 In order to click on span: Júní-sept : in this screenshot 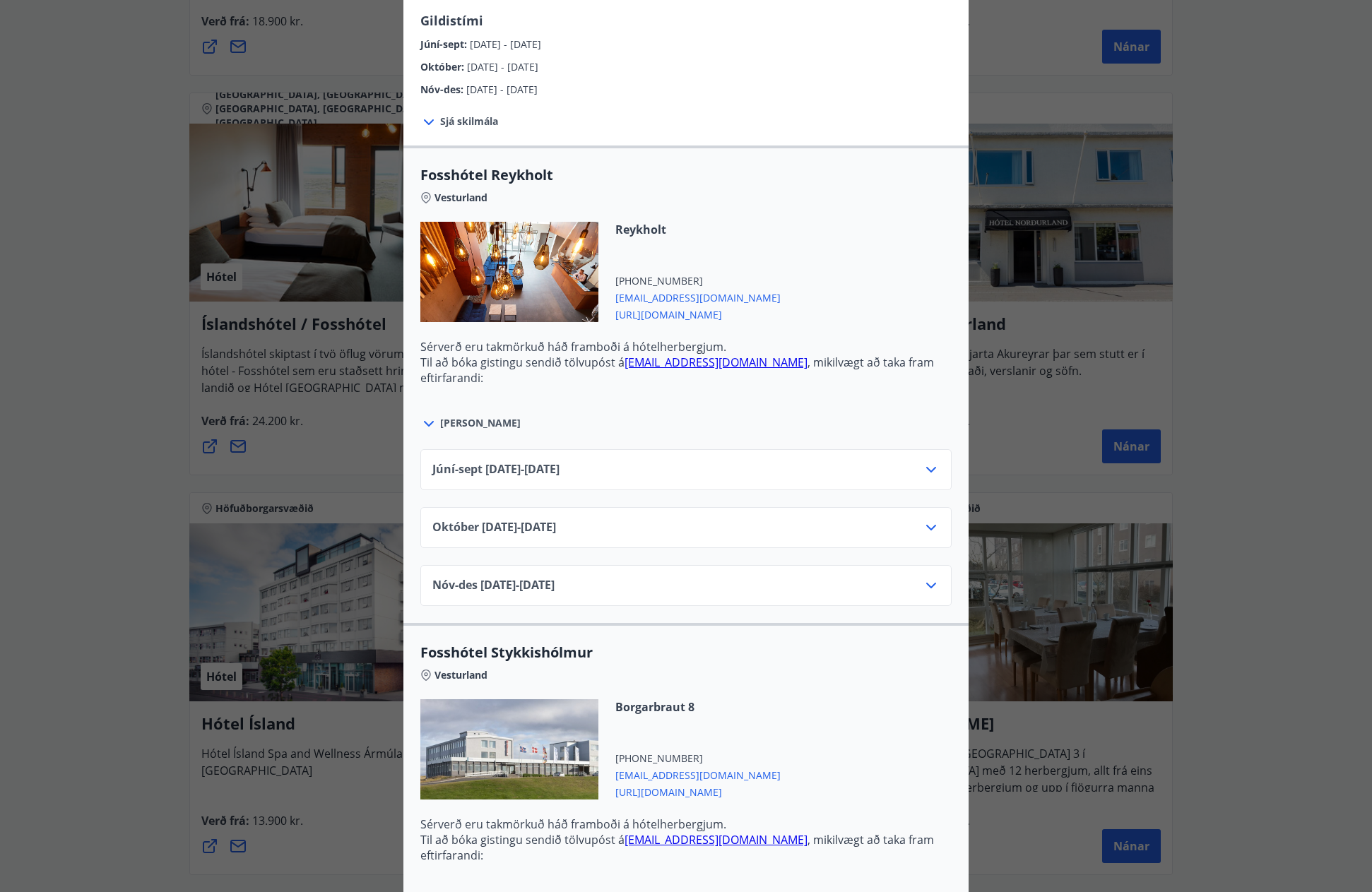, I will do `click(445, 43)`.